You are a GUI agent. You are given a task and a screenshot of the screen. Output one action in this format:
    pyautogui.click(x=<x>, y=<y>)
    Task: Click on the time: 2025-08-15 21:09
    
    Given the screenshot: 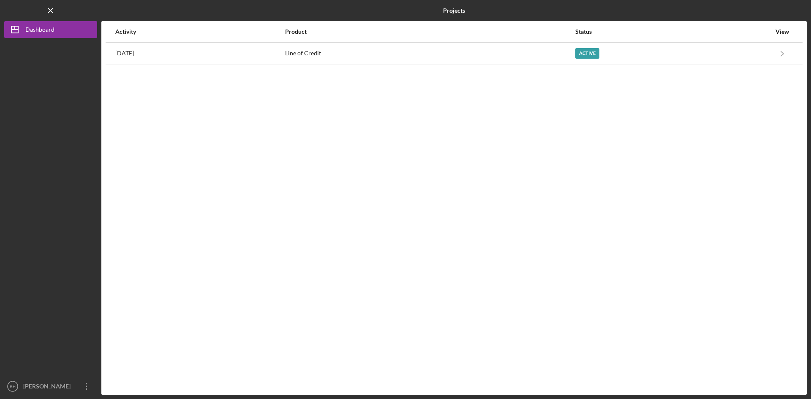 What is the action you would take?
    pyautogui.click(x=125, y=53)
    